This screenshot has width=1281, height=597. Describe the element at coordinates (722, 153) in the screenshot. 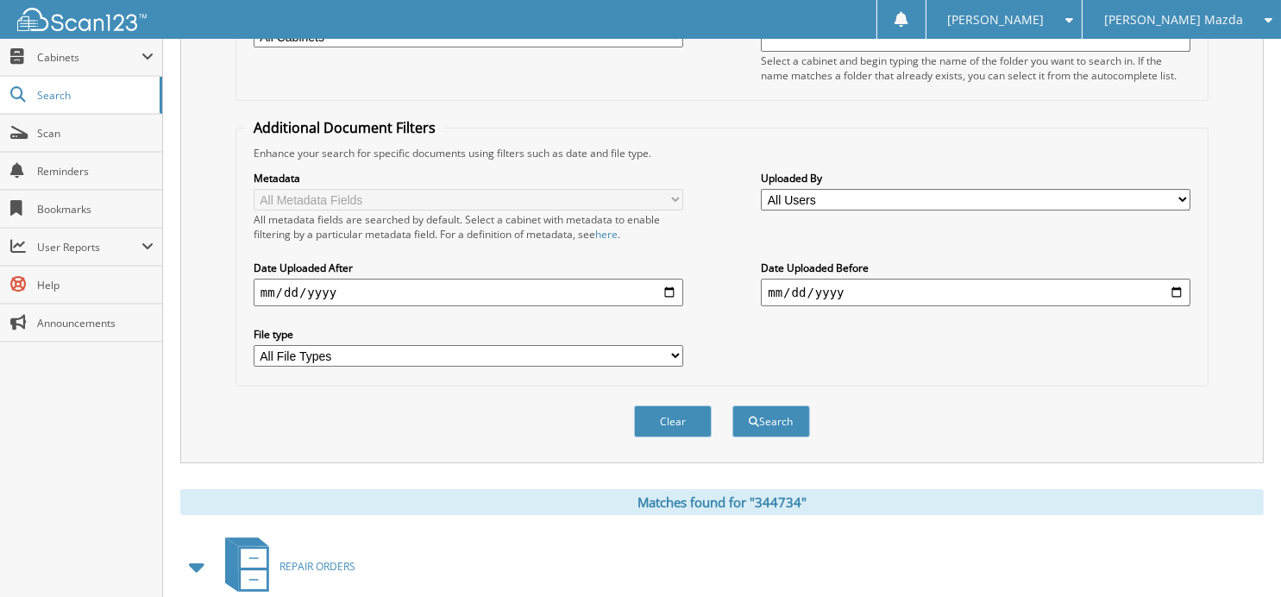

I see `div: Enhance your search for specific documents using filters such as date and file type.` at that location.